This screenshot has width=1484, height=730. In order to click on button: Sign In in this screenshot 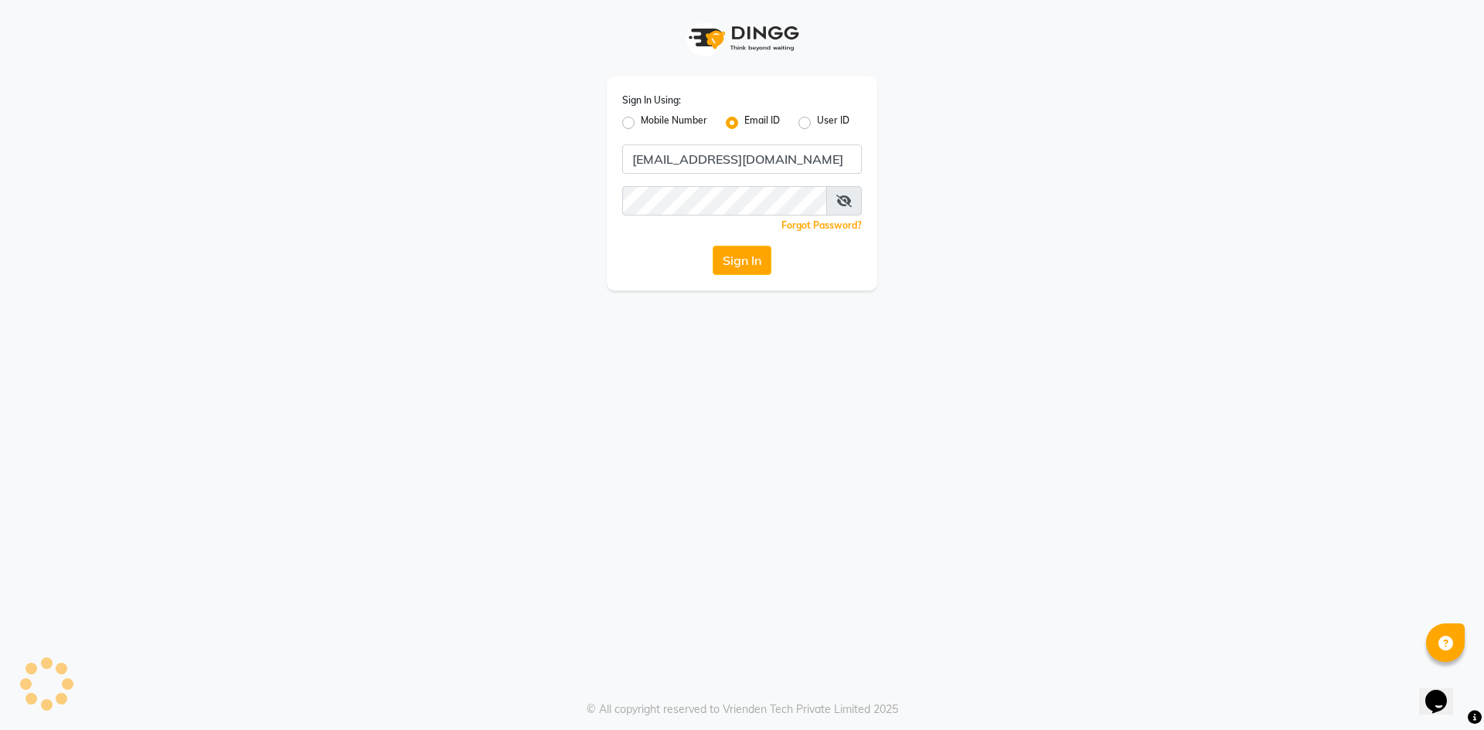, I will do `click(742, 260)`.